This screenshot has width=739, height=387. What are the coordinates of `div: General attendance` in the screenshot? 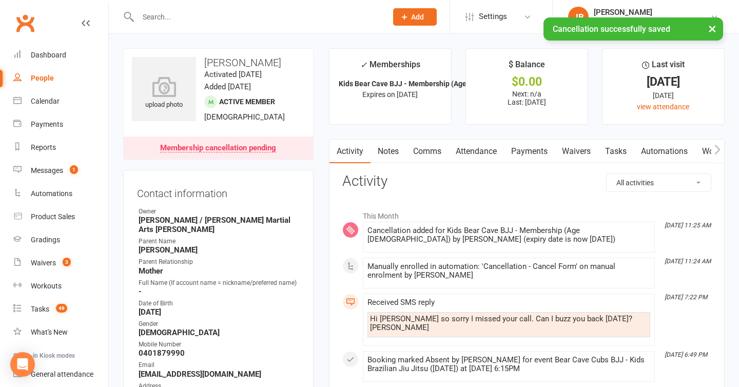 It's located at (62, 374).